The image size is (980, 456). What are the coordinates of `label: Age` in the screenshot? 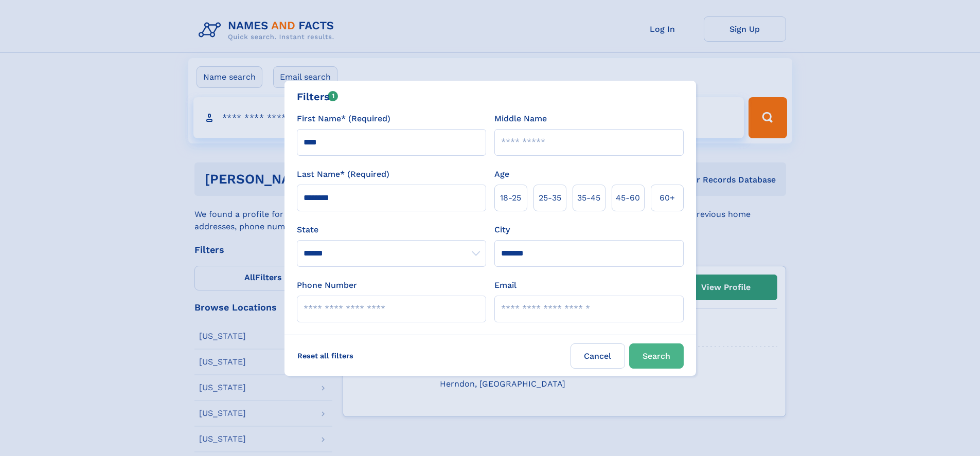 It's located at (502, 174).